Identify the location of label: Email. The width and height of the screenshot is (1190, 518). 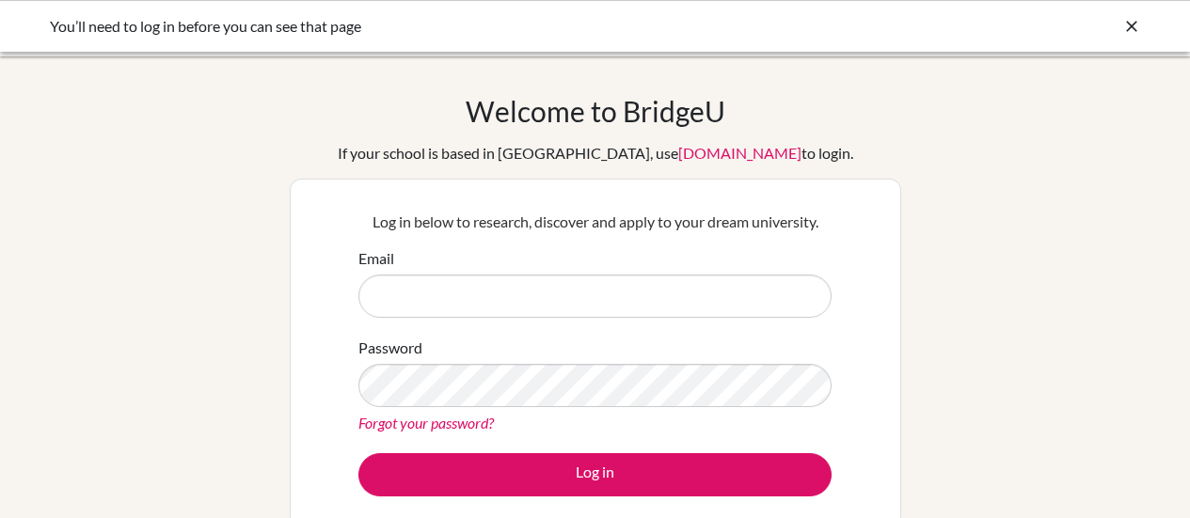
(376, 259).